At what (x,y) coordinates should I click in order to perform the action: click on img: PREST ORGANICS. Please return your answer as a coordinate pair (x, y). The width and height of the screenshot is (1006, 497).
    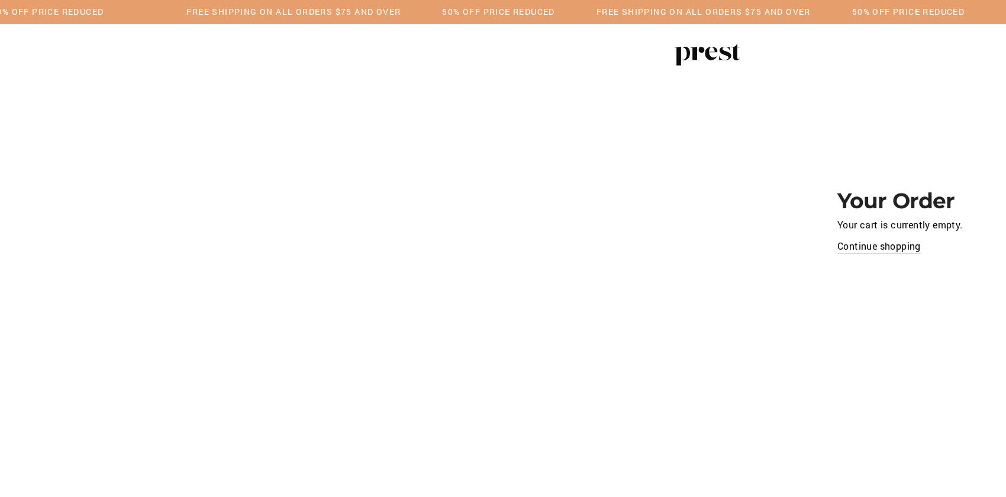
    Looking at the image, I should click on (707, 54).